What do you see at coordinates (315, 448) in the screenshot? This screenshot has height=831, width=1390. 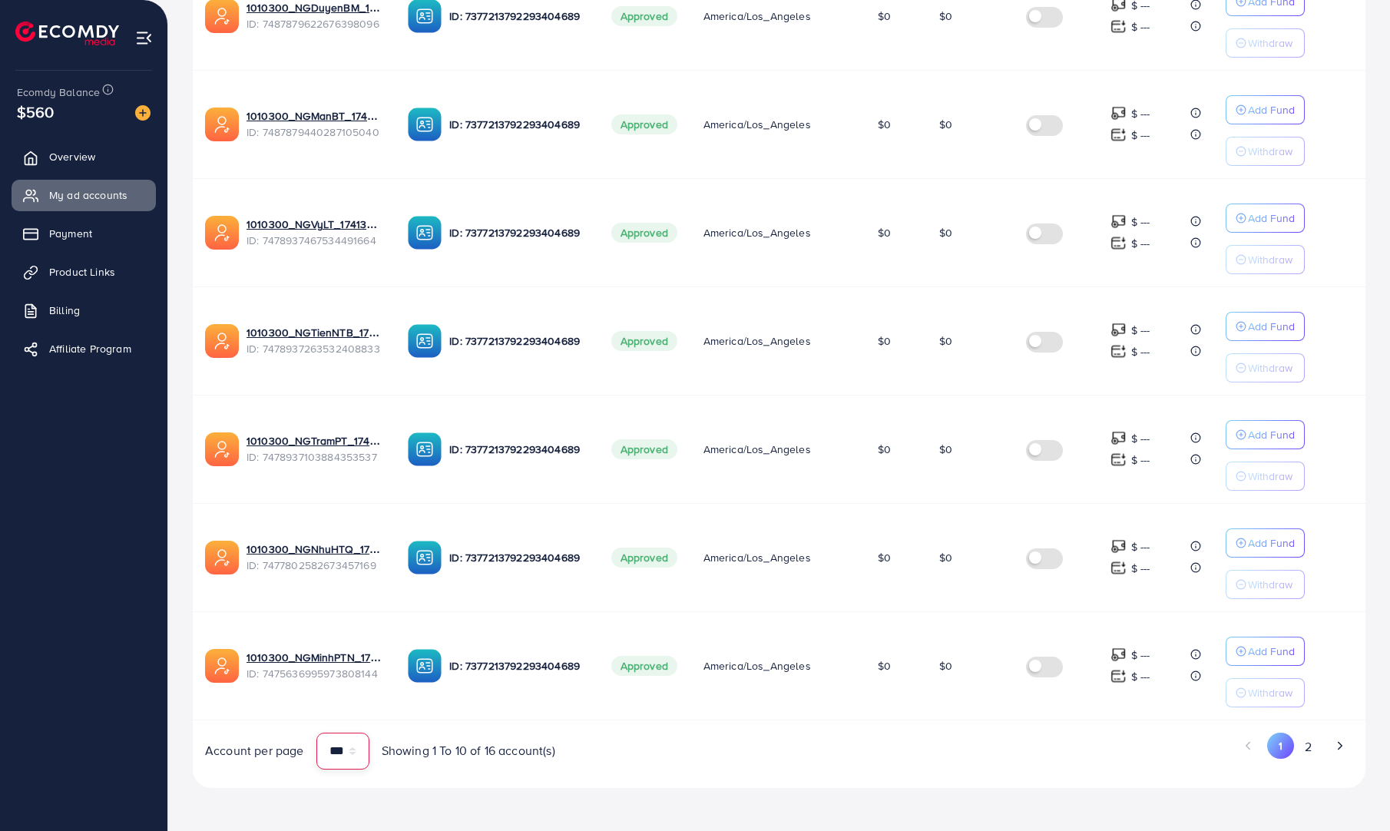 I see `div: <span class='underline'>1010300_NGTramPT_1741325755794</span></br>7478937103884353537` at bounding box center [315, 448].